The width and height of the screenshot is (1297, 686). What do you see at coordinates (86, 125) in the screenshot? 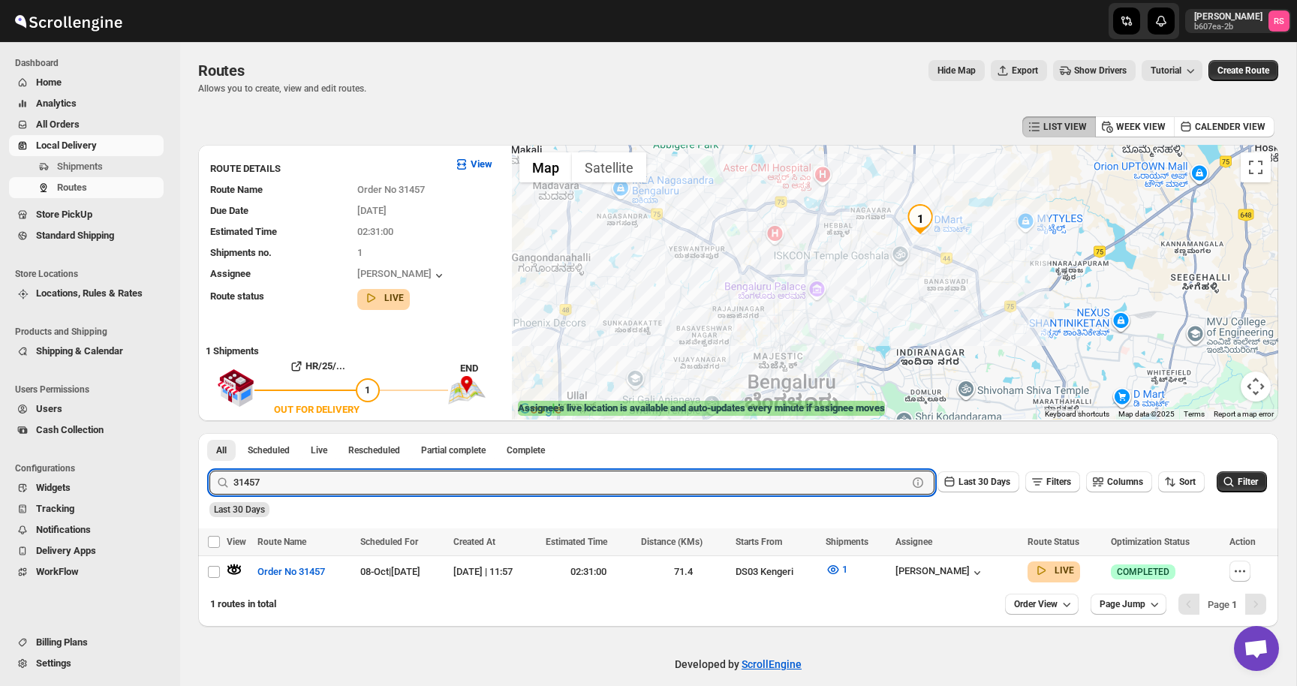
I see `button: All Orders` at bounding box center [86, 125].